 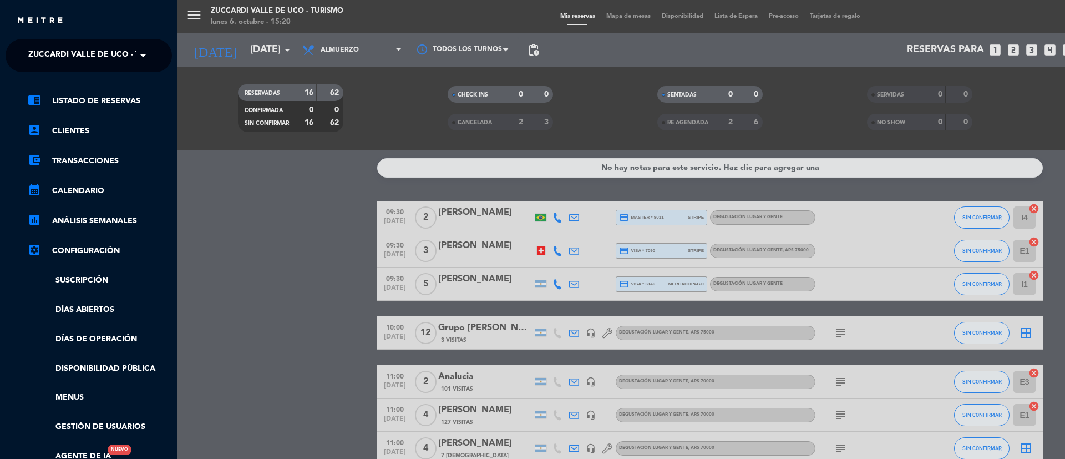 I want to click on i: assessment, so click(x=34, y=220).